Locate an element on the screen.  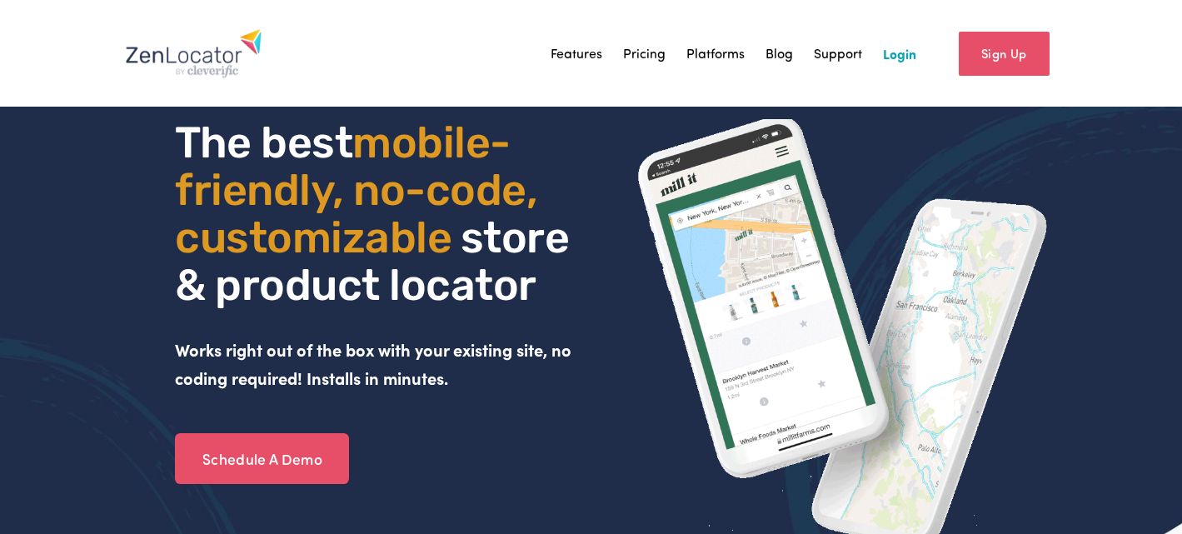
strong: Works right out of the box with your existing site, no coding required! Installs in minutes. is located at coordinates (375, 363).